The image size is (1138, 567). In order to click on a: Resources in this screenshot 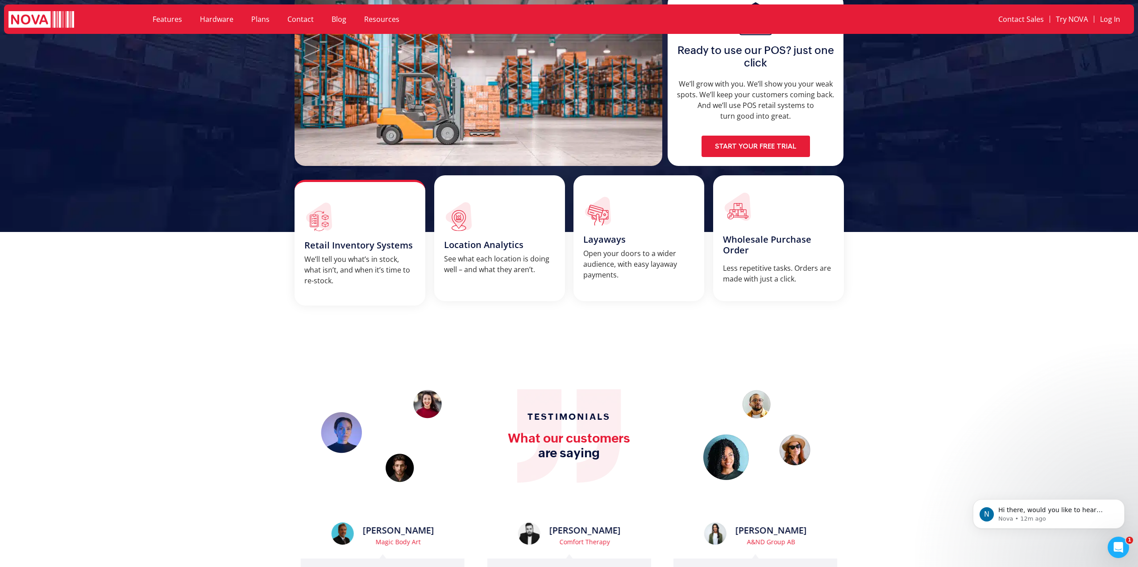, I will do `click(381, 19)`.